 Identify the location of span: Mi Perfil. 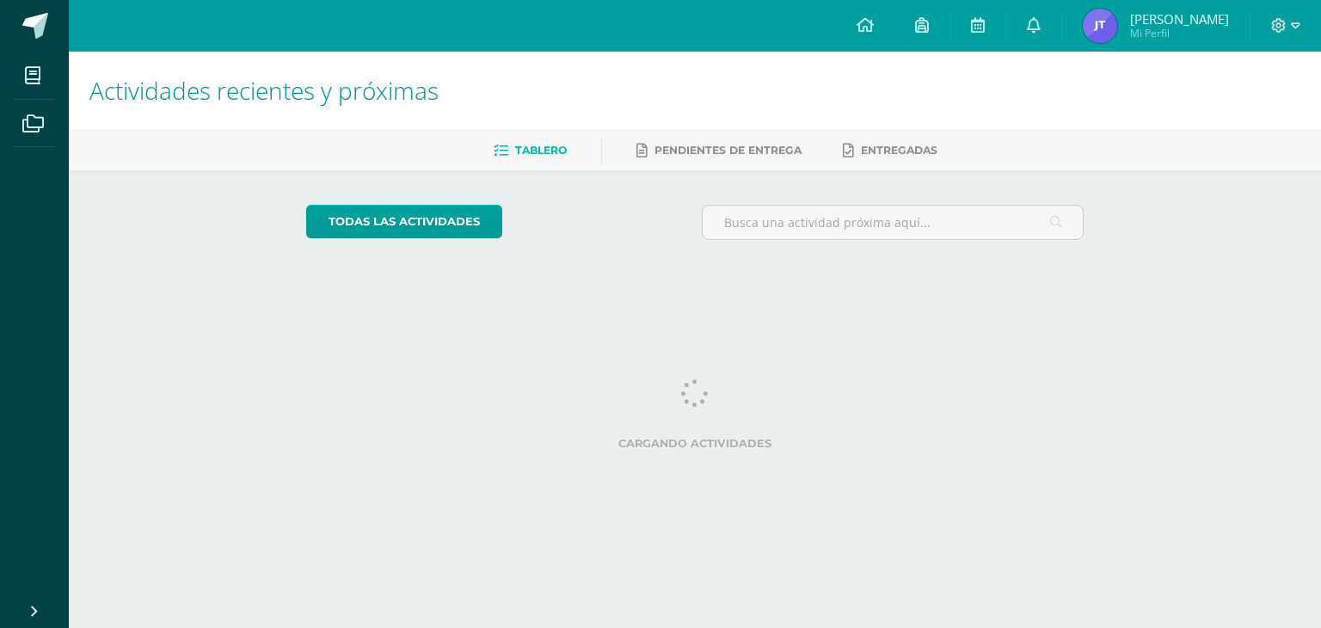
(1179, 33).